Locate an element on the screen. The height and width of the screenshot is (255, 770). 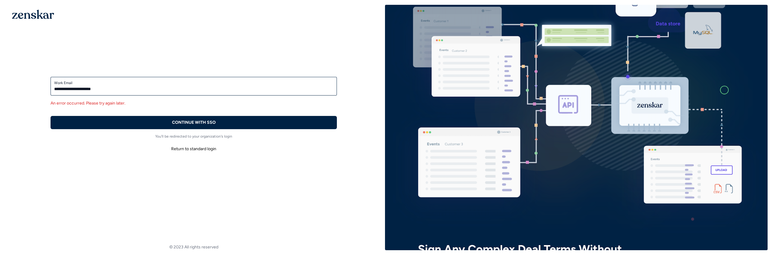
button: CONTINUE WITH SSO is located at coordinates (194, 123).